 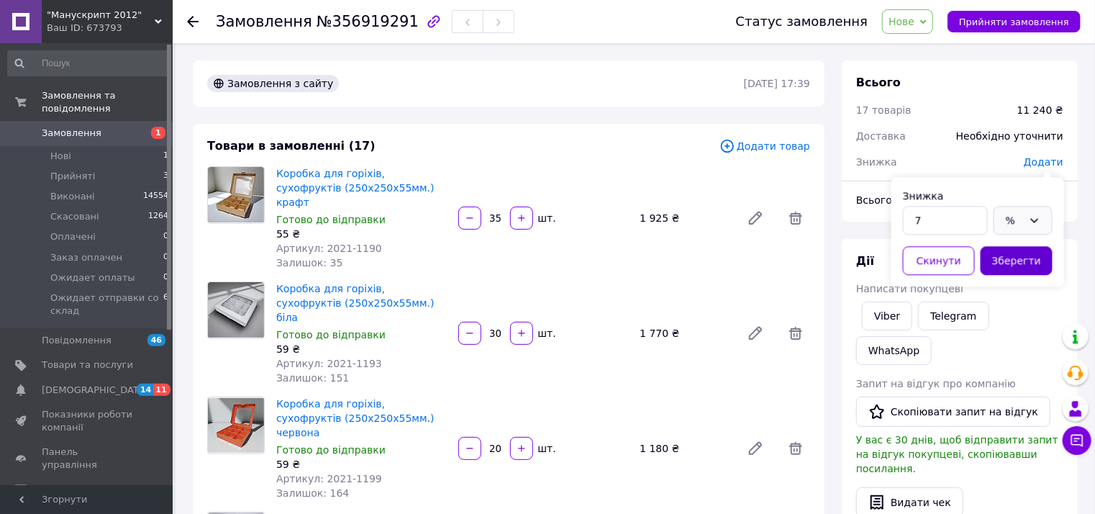 I want to click on span: Замовлення та повідомлення, so click(x=107, y=102).